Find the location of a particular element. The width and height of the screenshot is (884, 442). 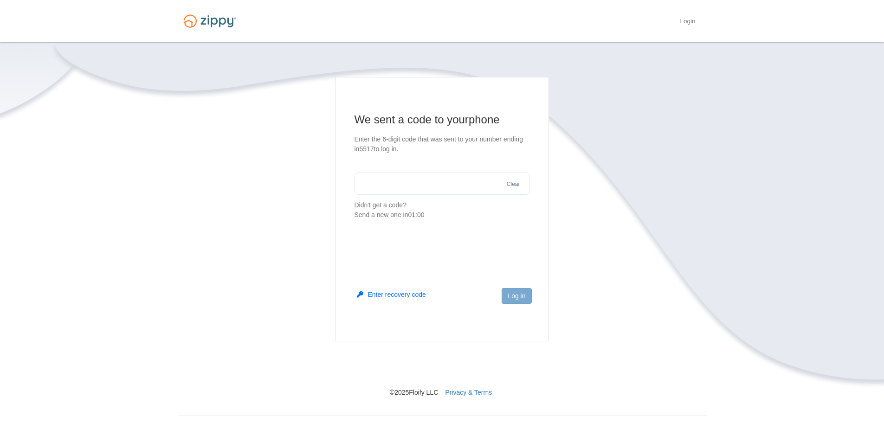

div: Send a new one in 01:00 is located at coordinates (442, 215).